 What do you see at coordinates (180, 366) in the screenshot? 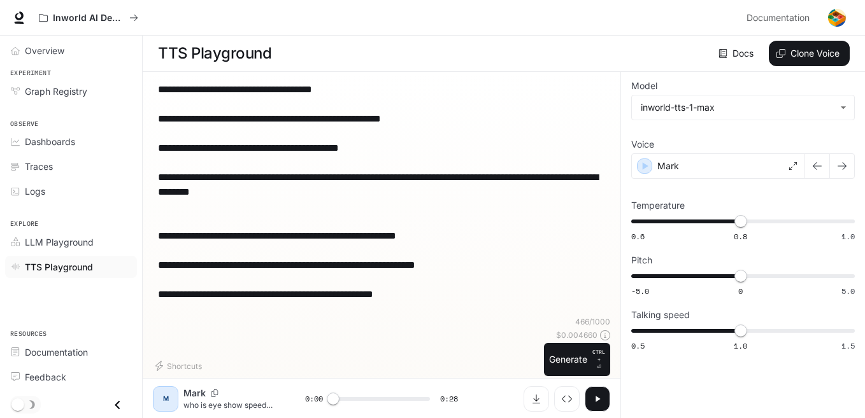
I see `button: Shortcuts` at bounding box center [180, 366].